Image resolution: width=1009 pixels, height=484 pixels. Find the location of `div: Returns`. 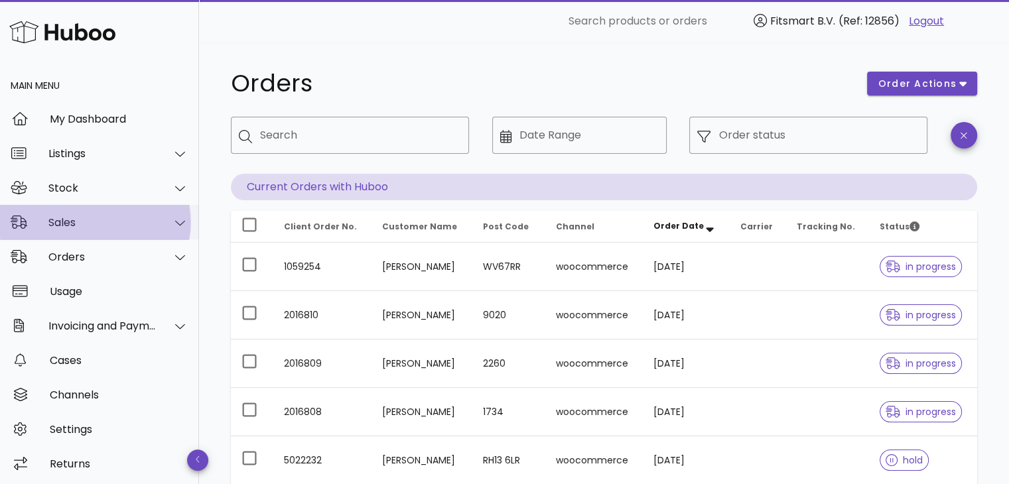

div: Returns is located at coordinates (119, 464).